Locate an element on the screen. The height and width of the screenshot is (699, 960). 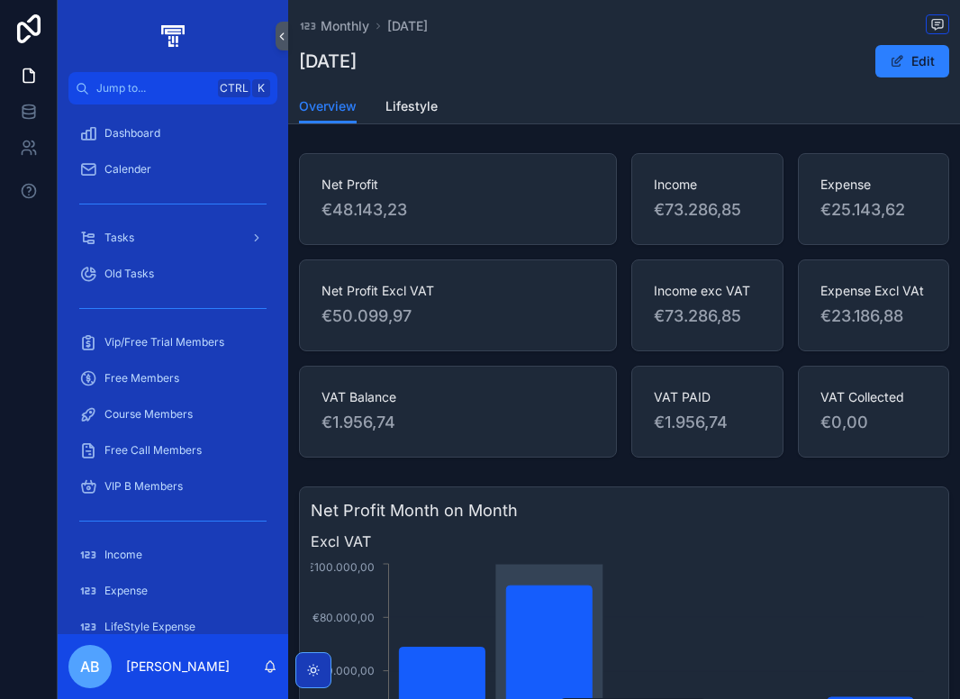
tspan: €100.000,00 is located at coordinates (340, 566).